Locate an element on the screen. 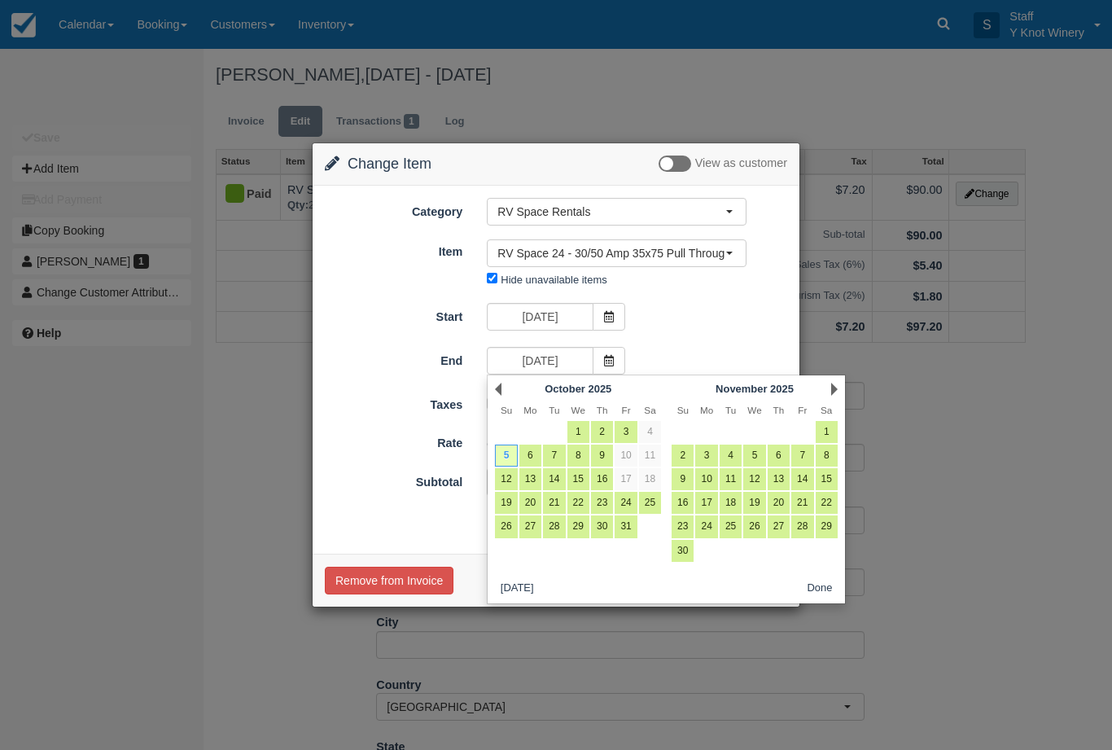 This screenshot has height=750, width=1112. span: RV Space Rentals is located at coordinates (611, 212).